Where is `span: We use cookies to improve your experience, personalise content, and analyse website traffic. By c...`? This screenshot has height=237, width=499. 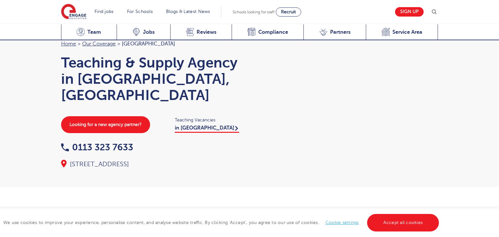 span: We use cookies to improve your experience, personalise content, and analyse website traffic. By c... is located at coordinates (222, 223).